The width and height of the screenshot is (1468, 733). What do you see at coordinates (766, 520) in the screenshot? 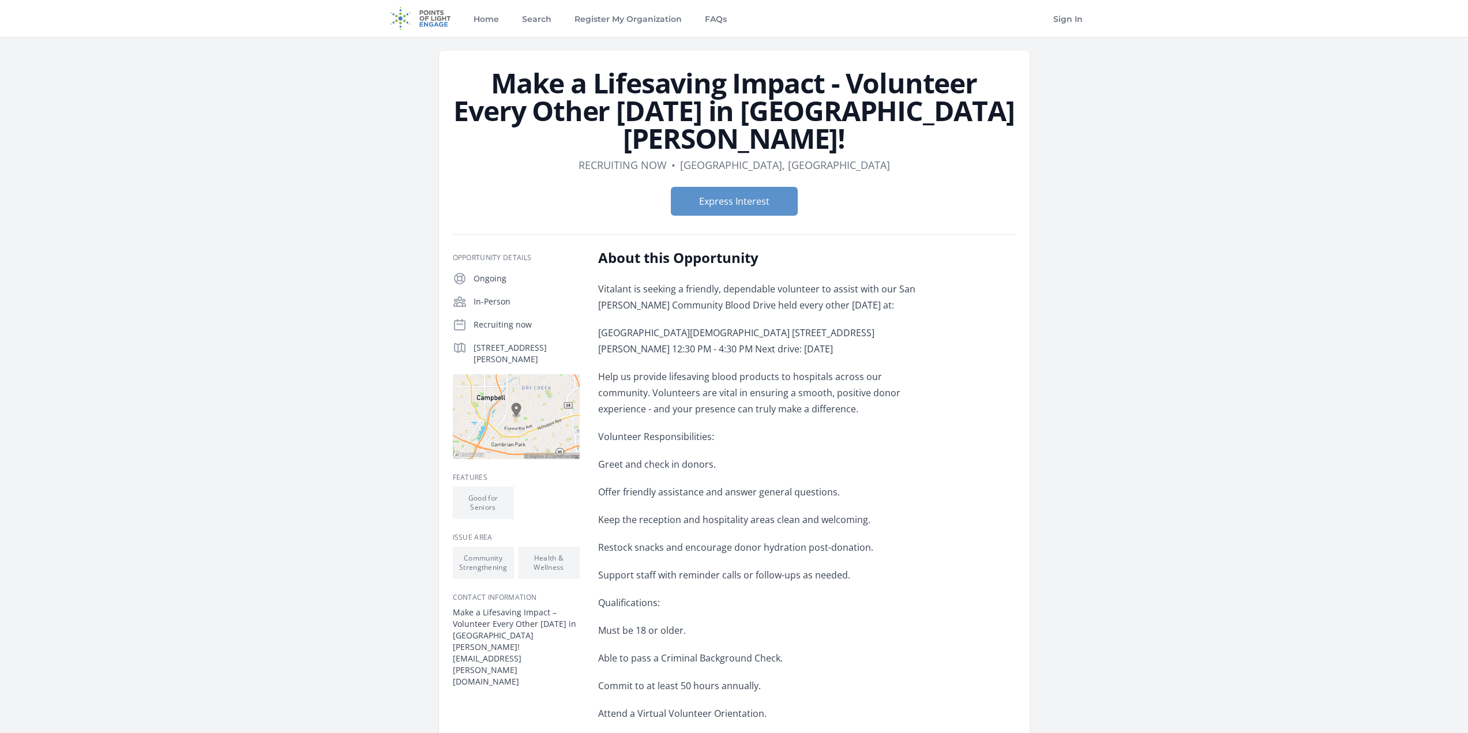
I see `p: Keep the reception and hospitality areas clean and welcoming.` at bounding box center [766, 520].